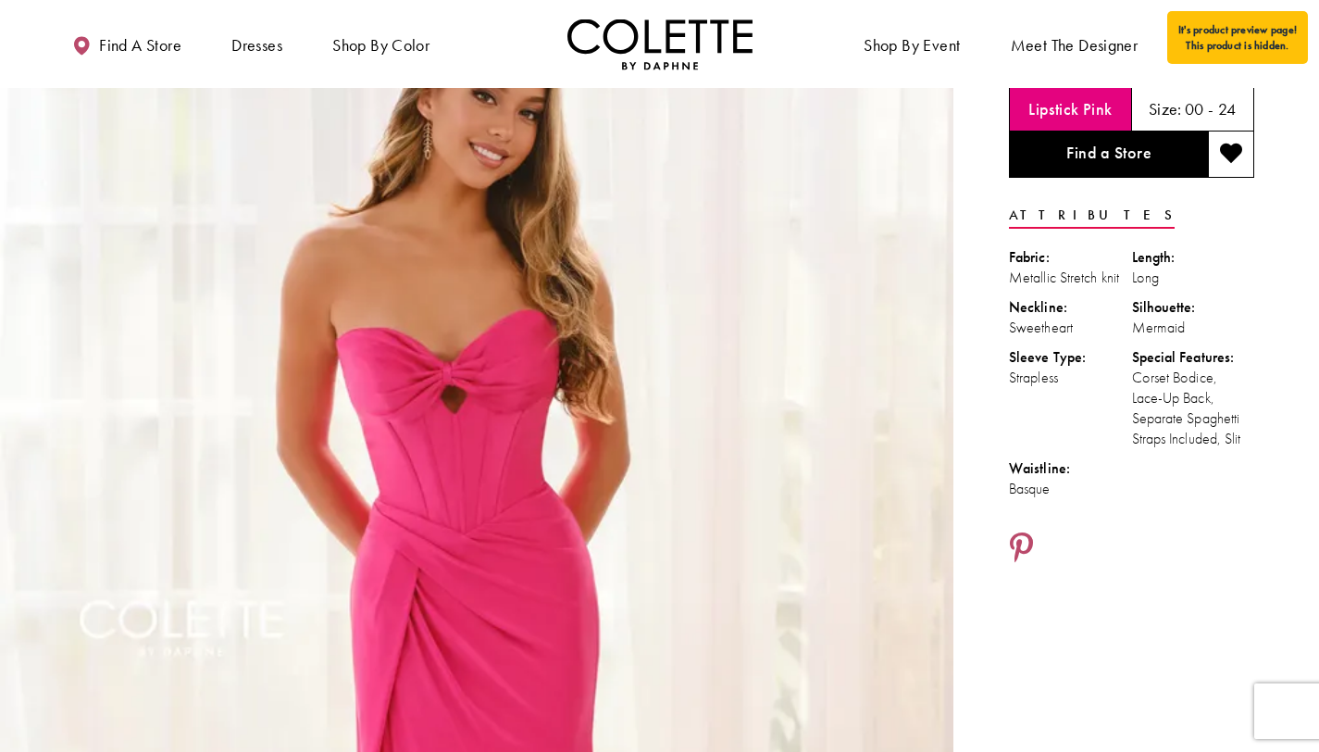 The height and width of the screenshot is (752, 1319). What do you see at coordinates (1238, 37) in the screenshot?
I see `div: It's product preview page! This product is hidden.` at bounding box center [1238, 37].